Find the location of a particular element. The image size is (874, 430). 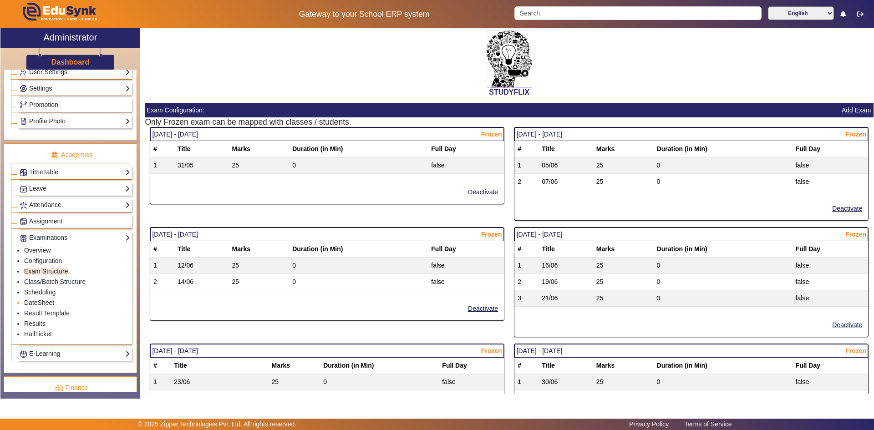

td: 14/06 is located at coordinates (202, 282).